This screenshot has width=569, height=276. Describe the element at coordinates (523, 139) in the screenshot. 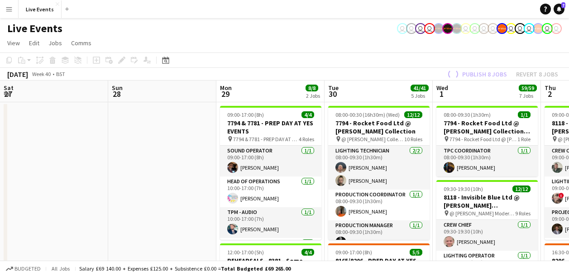

I see `span: 1 Role` at that location.